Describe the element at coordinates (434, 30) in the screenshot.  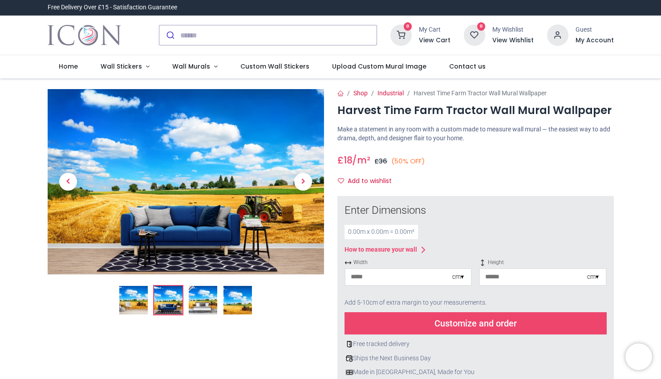
I see `div: My Cart` at that location.